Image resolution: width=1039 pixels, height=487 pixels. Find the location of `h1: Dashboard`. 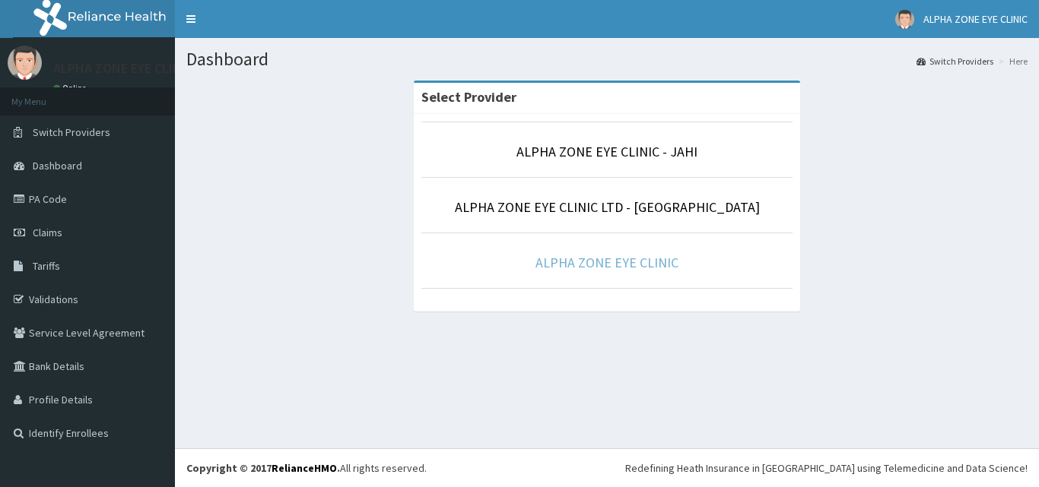

h1: Dashboard is located at coordinates (607, 59).